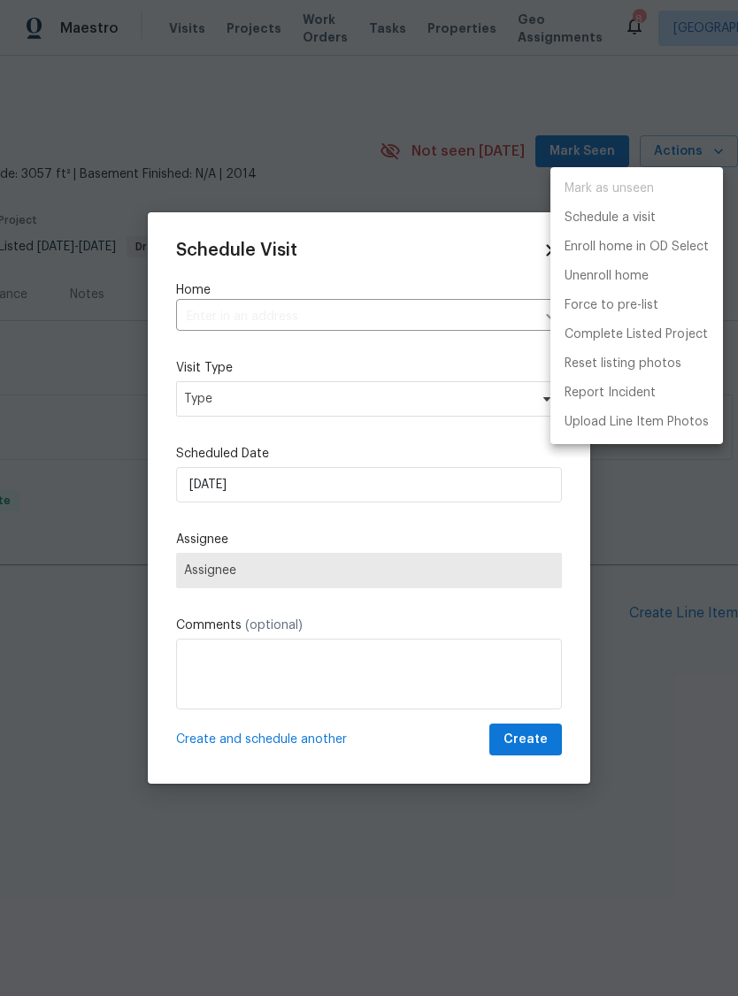  I want to click on p: Unenroll home, so click(606, 276).